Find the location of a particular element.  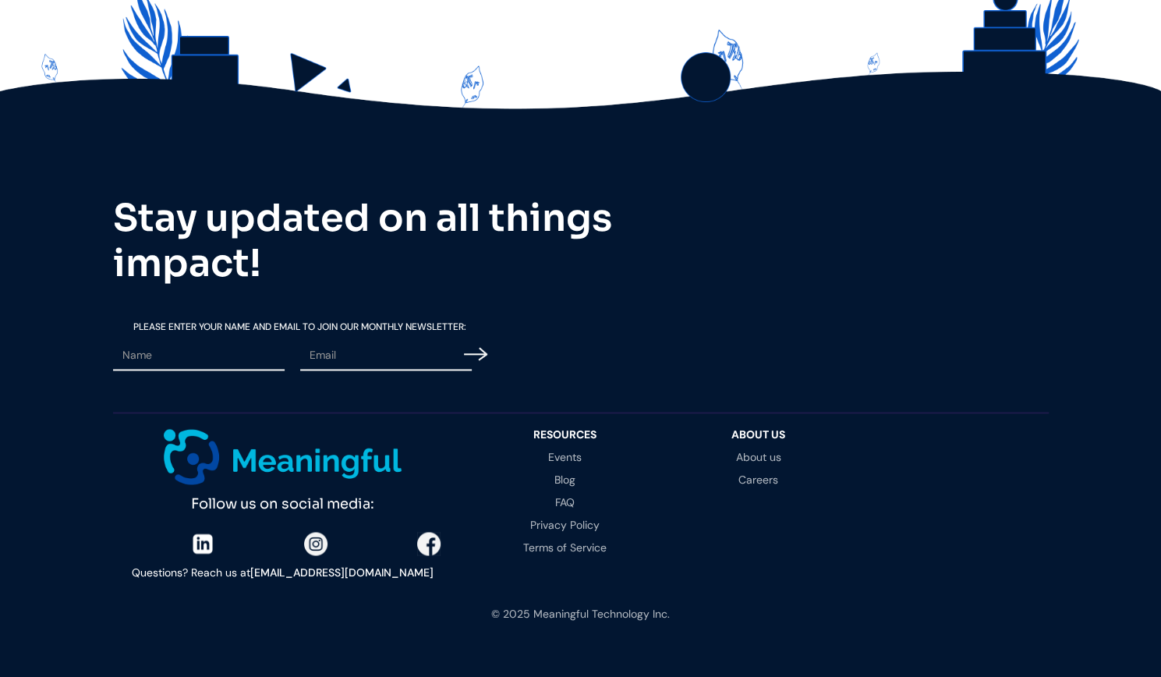

div: Questions? Reach us at is located at coordinates (283, 572).